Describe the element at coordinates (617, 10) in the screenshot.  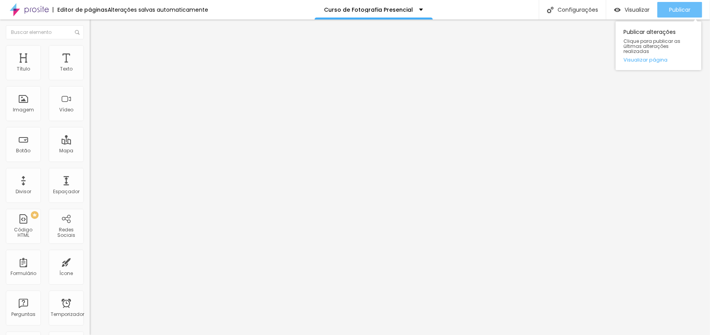
I see `img: view-1.svg` at that location.